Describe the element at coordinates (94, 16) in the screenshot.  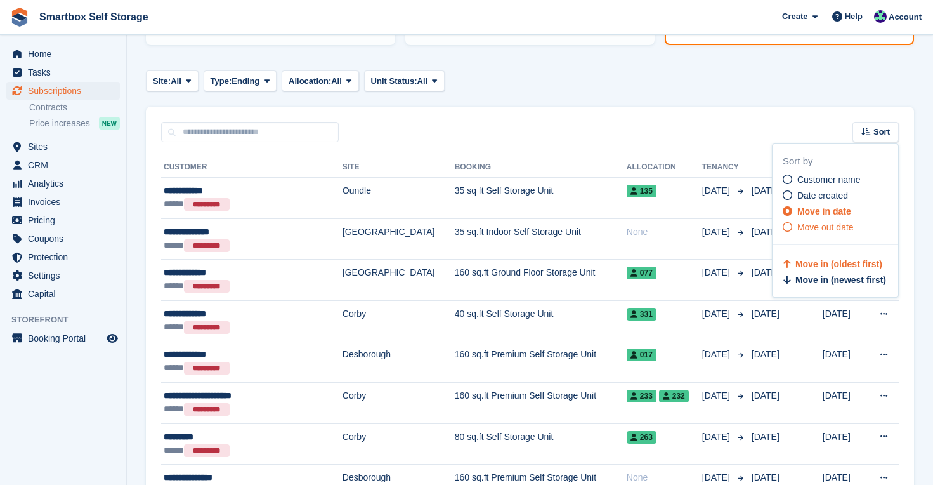
I see `a: Smartbox Self Storage` at that location.